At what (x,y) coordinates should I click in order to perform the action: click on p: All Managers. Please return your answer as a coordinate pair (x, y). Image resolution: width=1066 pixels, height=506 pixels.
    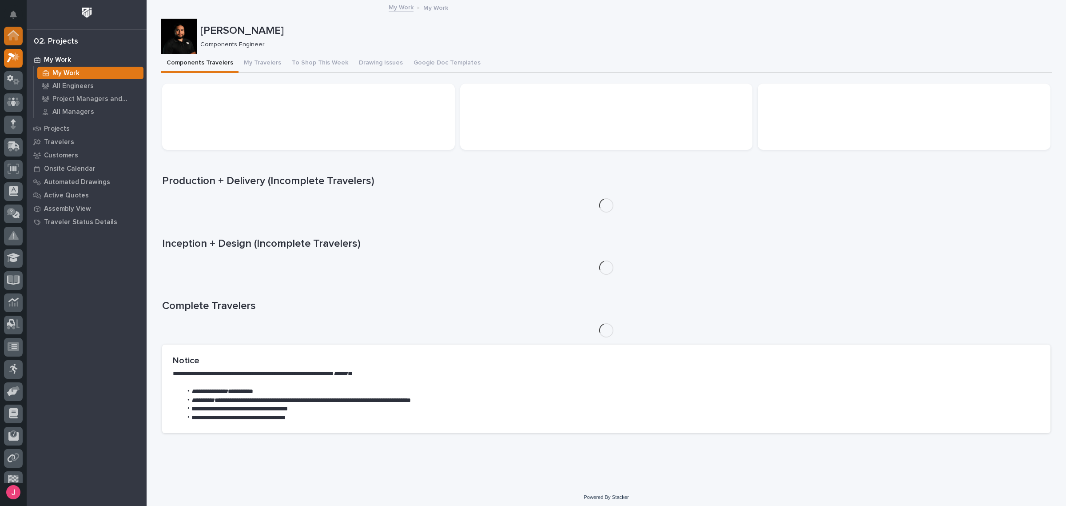
    Looking at the image, I should click on (73, 112).